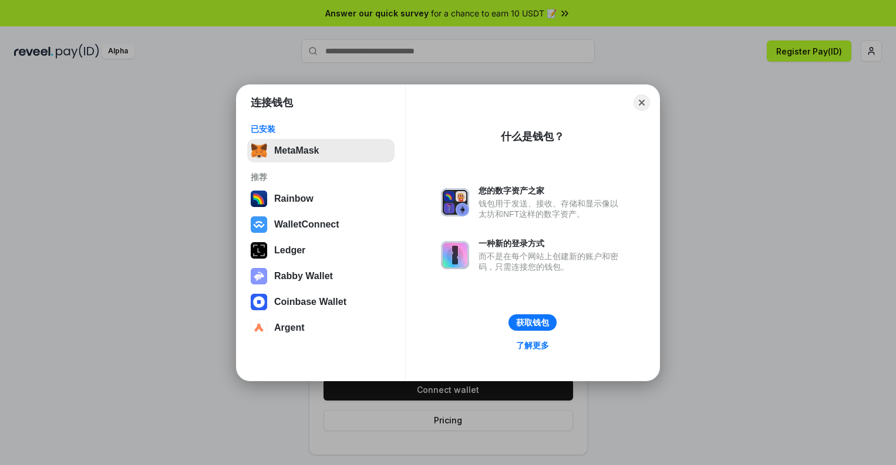  I want to click on button: Argent, so click(320, 328).